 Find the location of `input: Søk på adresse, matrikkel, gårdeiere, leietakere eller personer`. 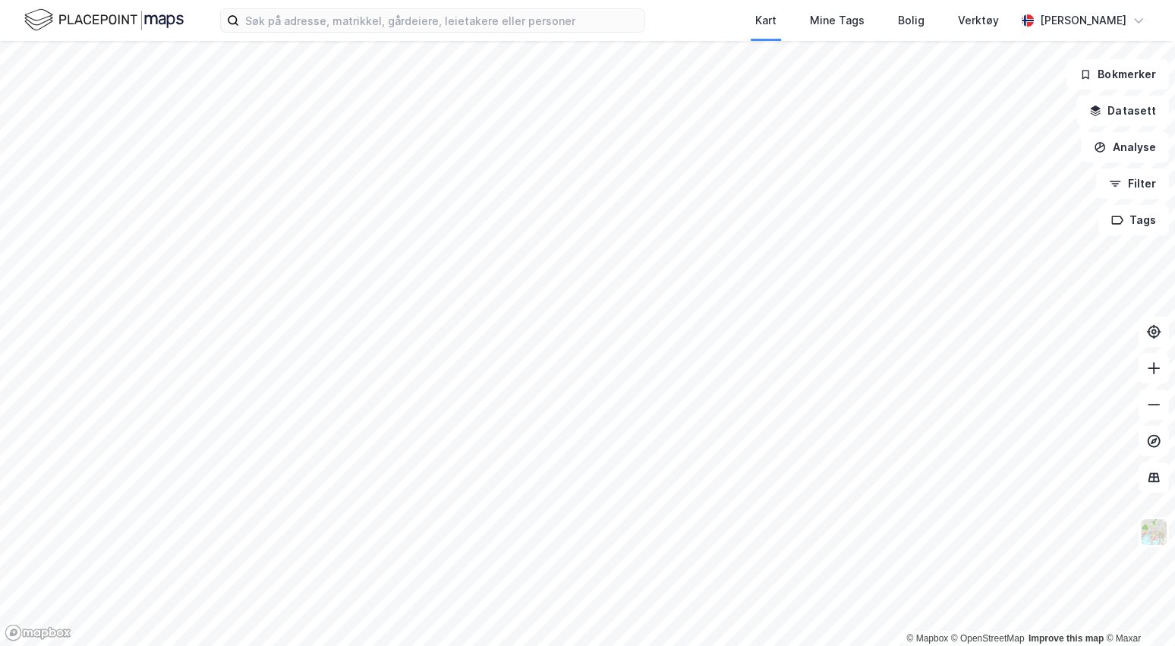

input: Søk på adresse, matrikkel, gårdeiere, leietakere eller personer is located at coordinates (442, 20).